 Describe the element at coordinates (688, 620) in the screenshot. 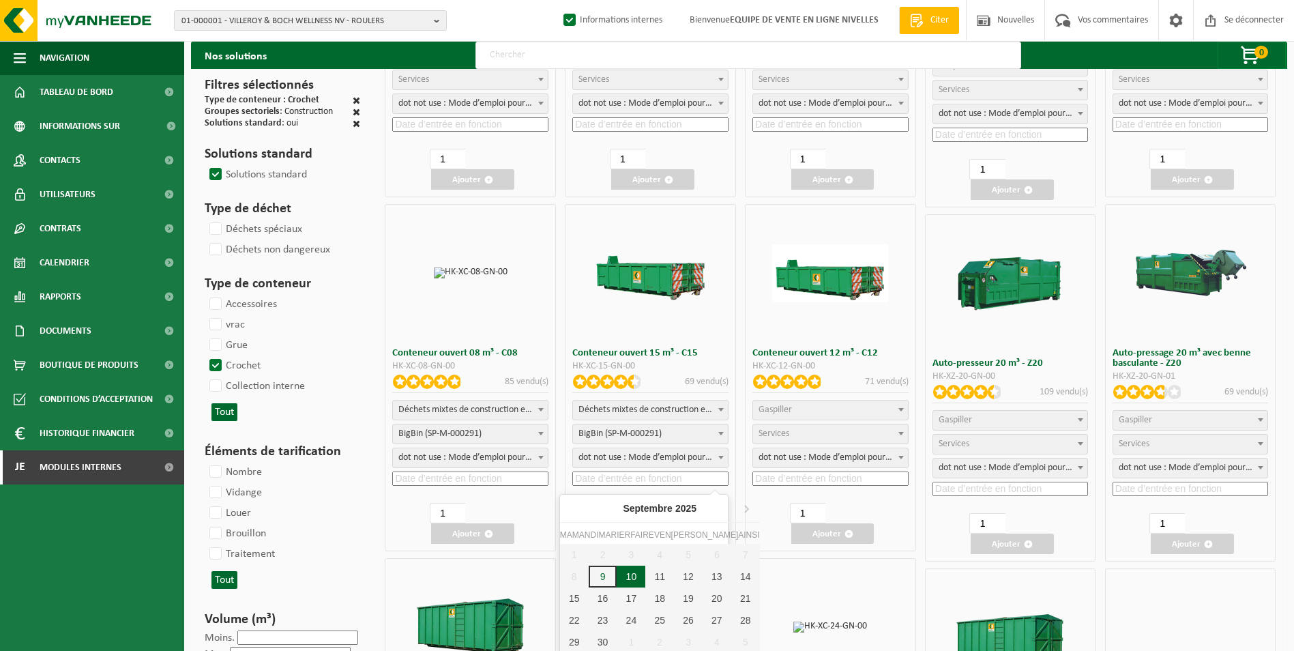

I see `div: 26` at that location.